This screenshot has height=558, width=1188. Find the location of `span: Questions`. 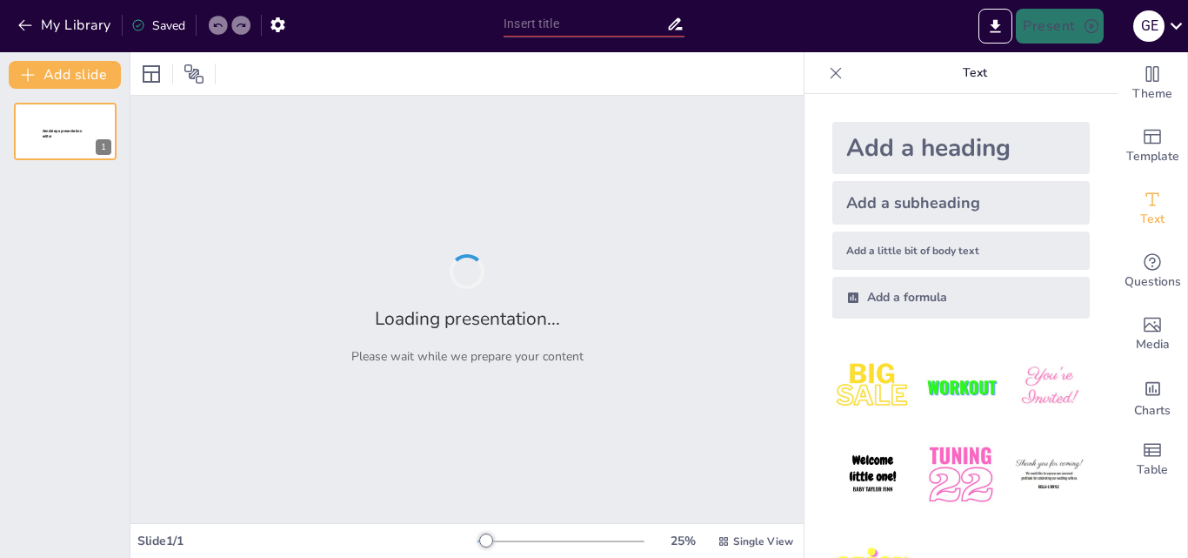

span: Questions is located at coordinates (1152, 282).